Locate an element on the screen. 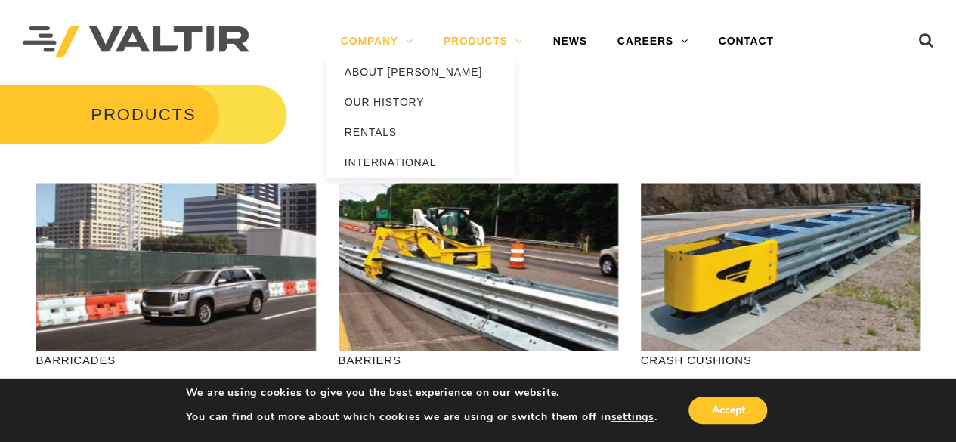 The image size is (956, 442). a: RENTALS is located at coordinates (420, 132).